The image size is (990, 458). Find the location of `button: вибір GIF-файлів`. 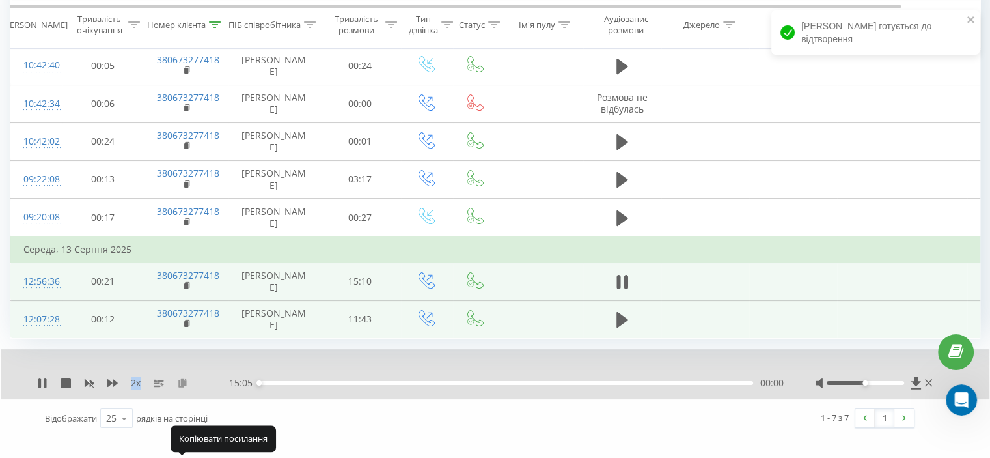

button: вибір GIF-файлів is located at coordinates (46, 334).